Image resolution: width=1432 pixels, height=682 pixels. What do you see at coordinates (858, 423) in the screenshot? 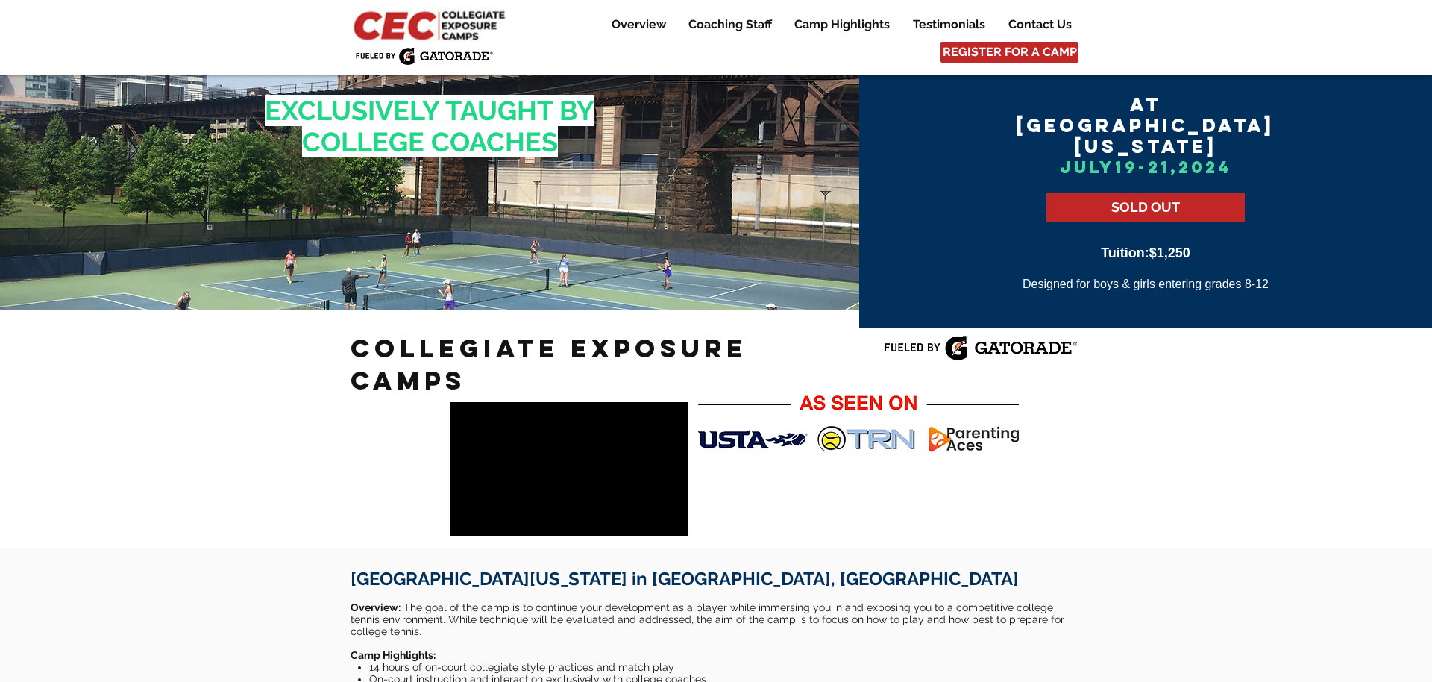
I see `img: As Seen On CEC_V2 2_24_22.png` at bounding box center [858, 423].